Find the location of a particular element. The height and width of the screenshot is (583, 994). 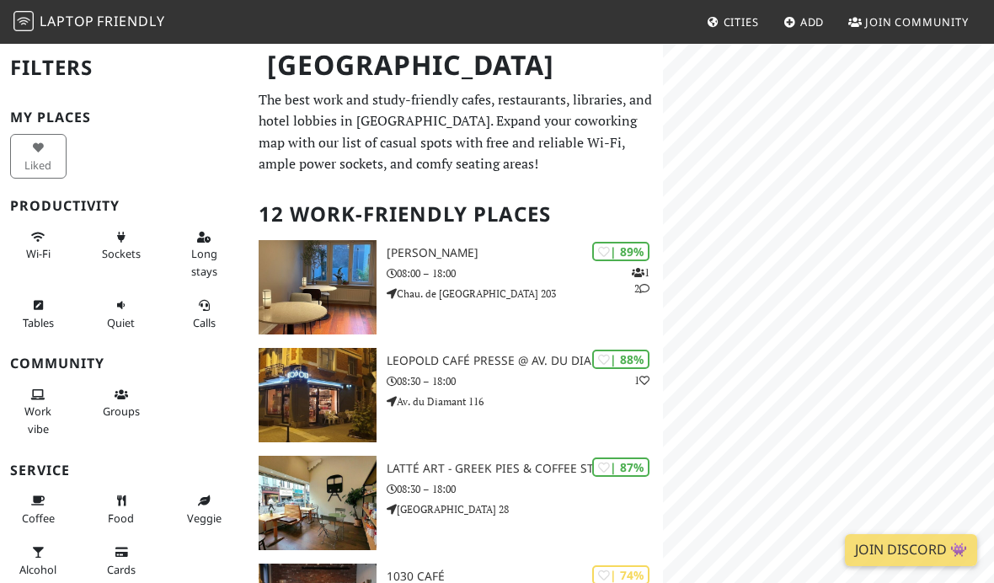

span: Video/audio calls is located at coordinates (204, 323).